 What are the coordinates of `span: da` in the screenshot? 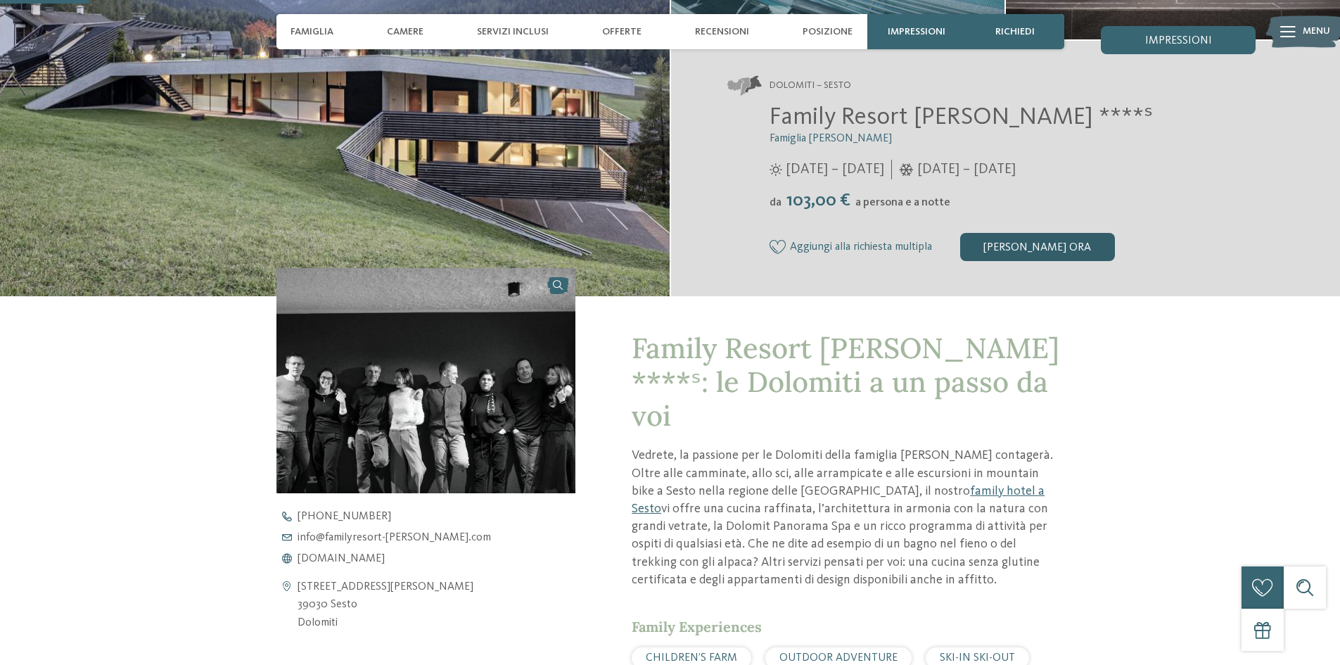 It's located at (775, 203).